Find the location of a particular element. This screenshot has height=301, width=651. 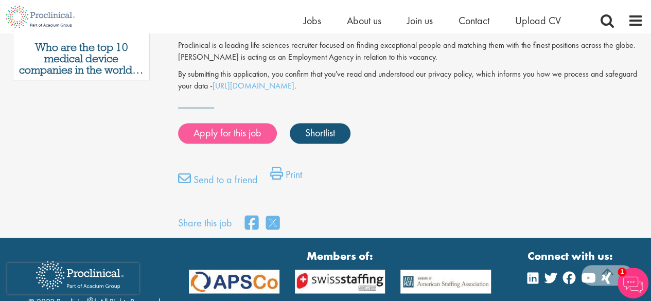

label: Share this job is located at coordinates (205, 223).